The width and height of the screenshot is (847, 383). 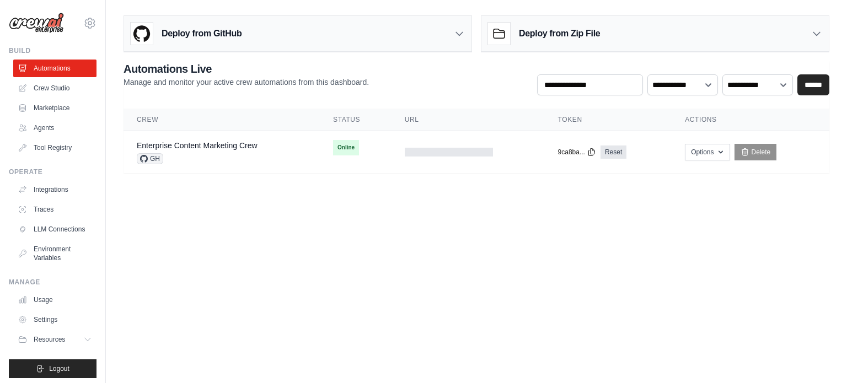 What do you see at coordinates (246, 82) in the screenshot?
I see `p: Manage and monitor your active crew automations from this dashboard.` at bounding box center [246, 82].